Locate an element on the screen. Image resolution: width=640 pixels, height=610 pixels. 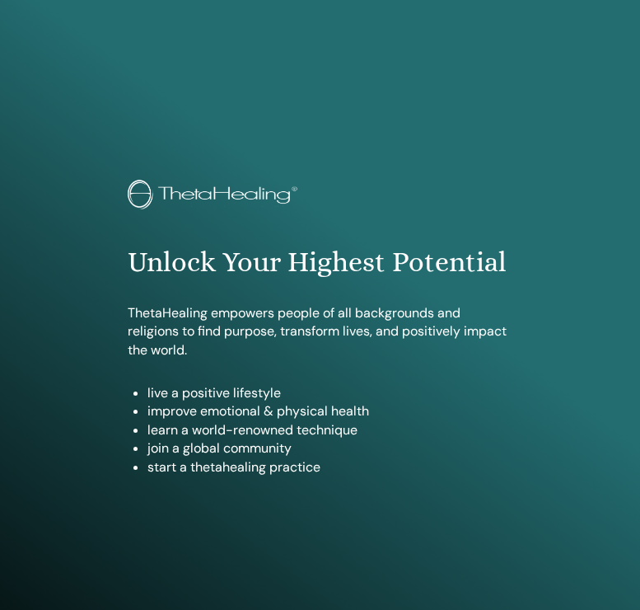
li: learn a world-renowned technique is located at coordinates (330, 430).